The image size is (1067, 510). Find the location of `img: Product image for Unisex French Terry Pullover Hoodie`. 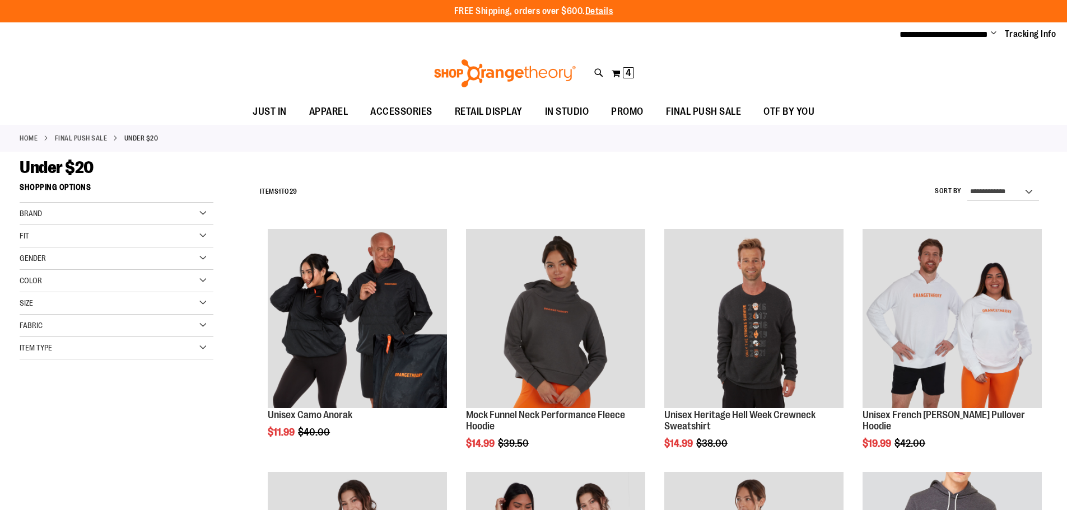

img: Product image for Unisex French Terry Pullover Hoodie is located at coordinates (952, 319).